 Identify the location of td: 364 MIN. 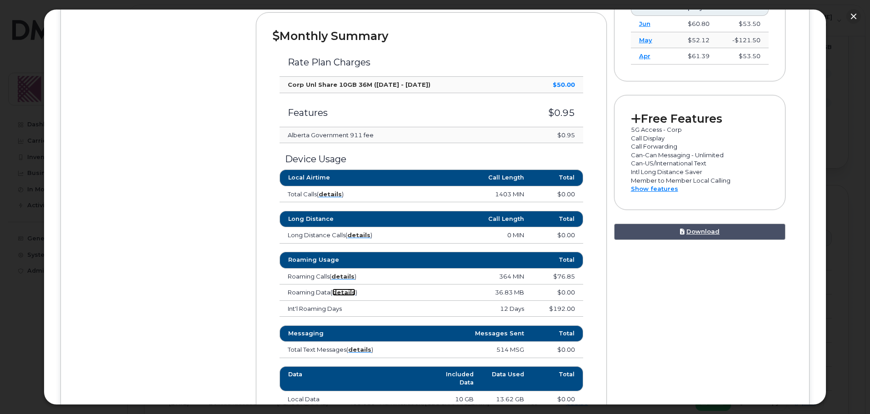
(469, 277).